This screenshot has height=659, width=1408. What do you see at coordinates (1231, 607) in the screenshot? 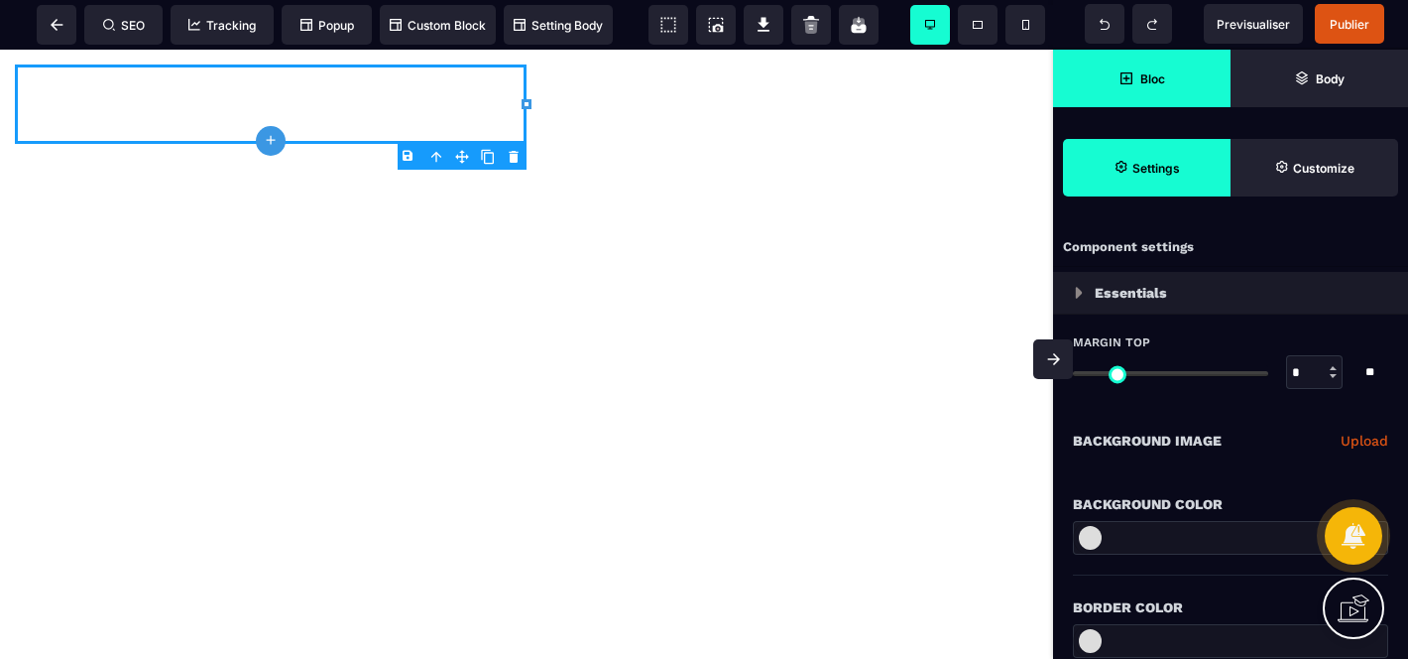
I see `div: Border Color` at bounding box center [1231, 607].